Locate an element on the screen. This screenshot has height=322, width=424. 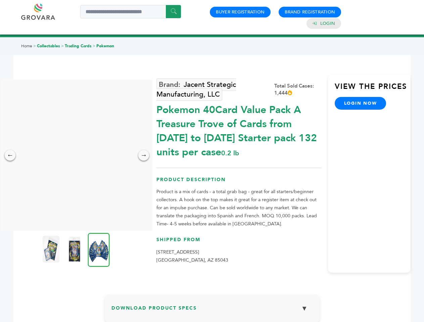
a: Jacent Strategic Manufacturing, LLC is located at coordinates (196, 90).